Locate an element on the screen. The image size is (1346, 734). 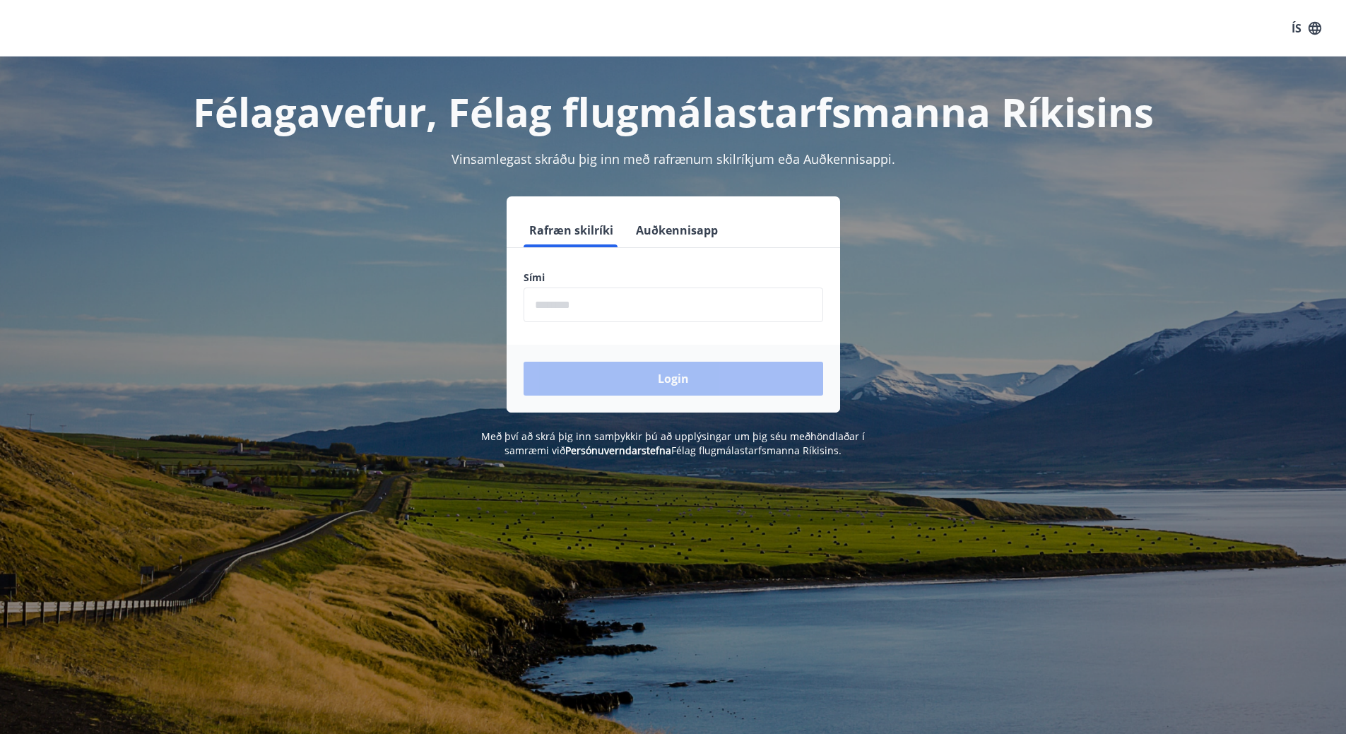
h1: Félagavefur, Félag flugmálastarfsmanna Ríkisins is located at coordinates (673, 112).